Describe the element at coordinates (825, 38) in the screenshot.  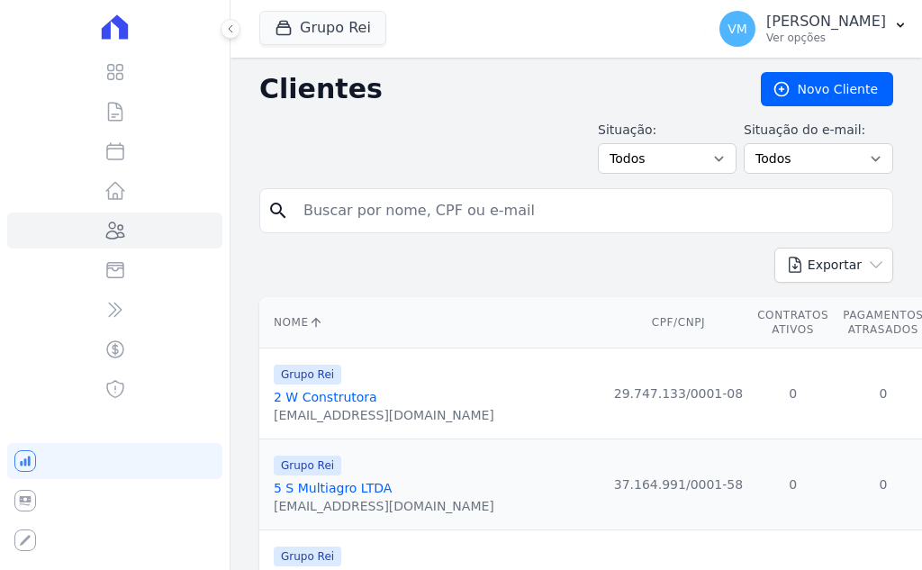
I see `p: Ver opções` at that location.